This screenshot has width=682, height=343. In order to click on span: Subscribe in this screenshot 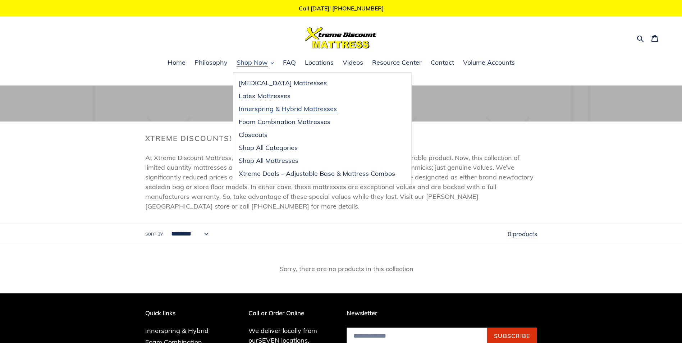, I will do `click(512, 336)`.